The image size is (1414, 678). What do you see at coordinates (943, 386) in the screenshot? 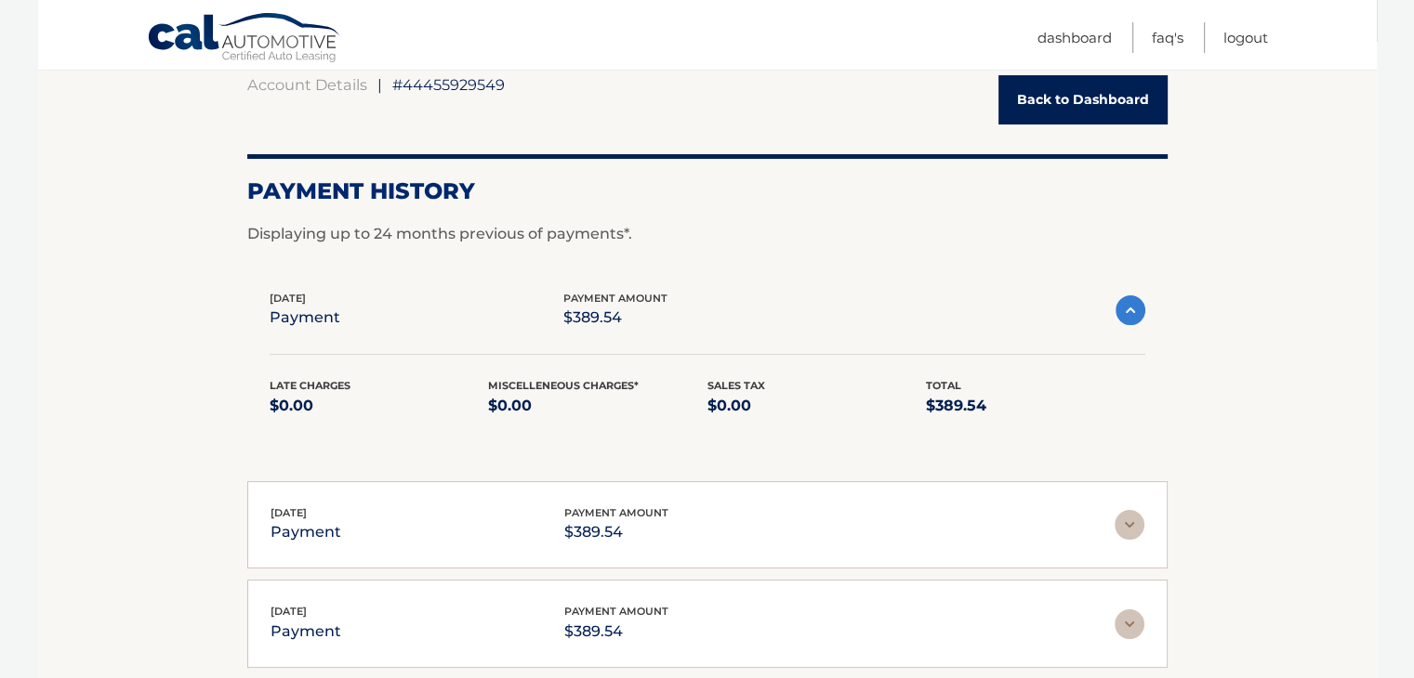
I see `span: Total` at bounding box center [943, 386].